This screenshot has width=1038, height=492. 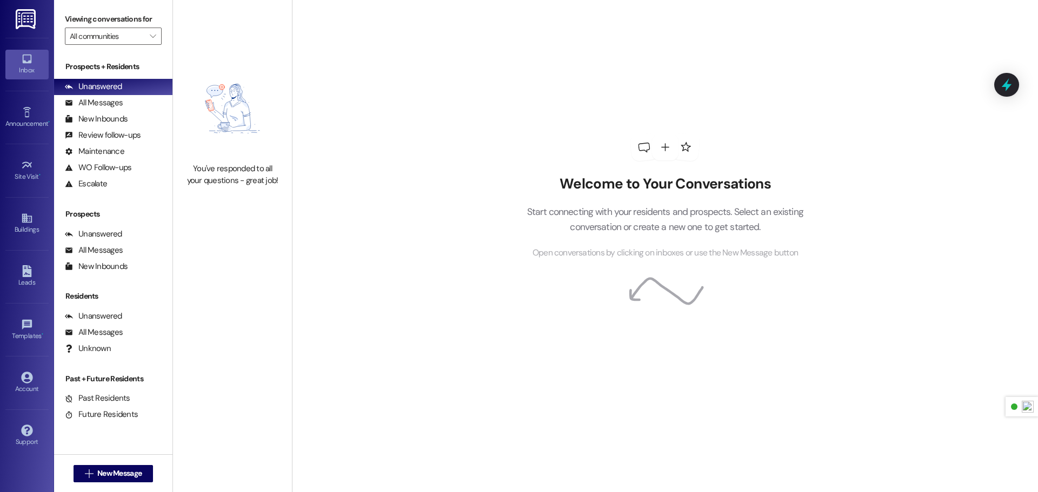 I want to click on a: Leads, so click(x=27, y=277).